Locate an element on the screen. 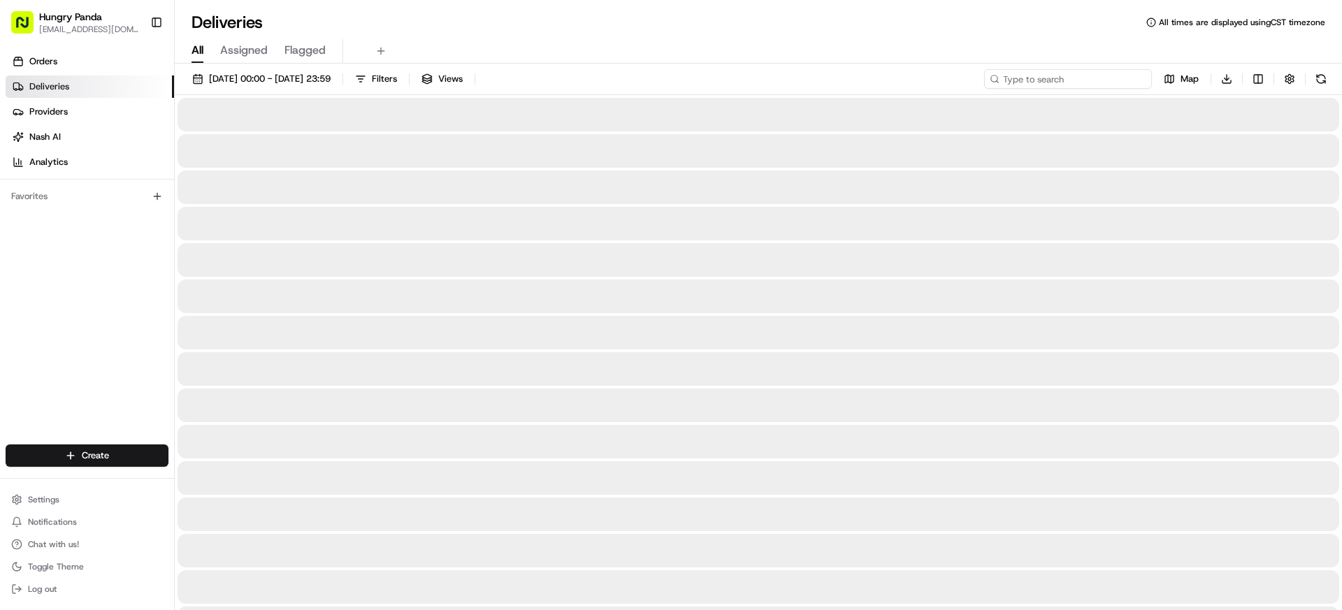  span: Knowledge Base is located at coordinates (67, 319).